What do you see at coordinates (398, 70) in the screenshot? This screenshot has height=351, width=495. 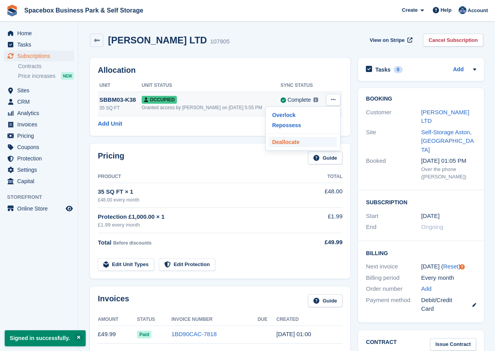 I see `div: 0` at bounding box center [398, 70].